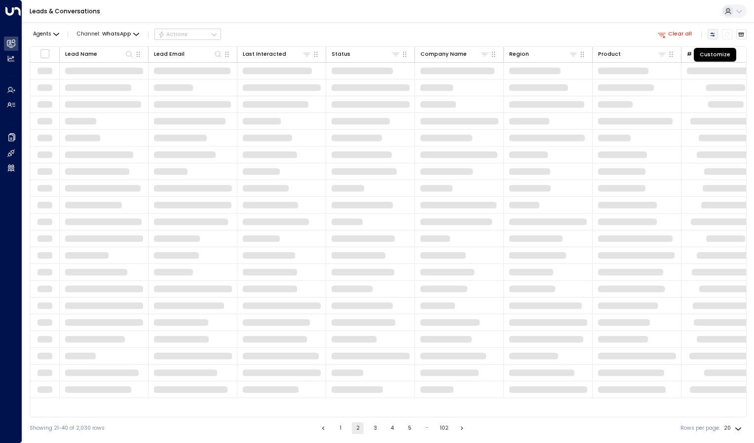 The width and height of the screenshot is (754, 443). Describe the element at coordinates (341, 428) in the screenshot. I see `button: Go to page 1` at that location.